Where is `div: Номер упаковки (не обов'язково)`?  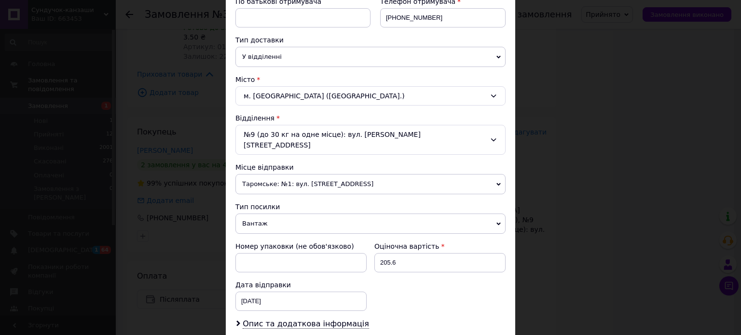 div: Номер упаковки (не обов'язково) is located at coordinates (301, 247).